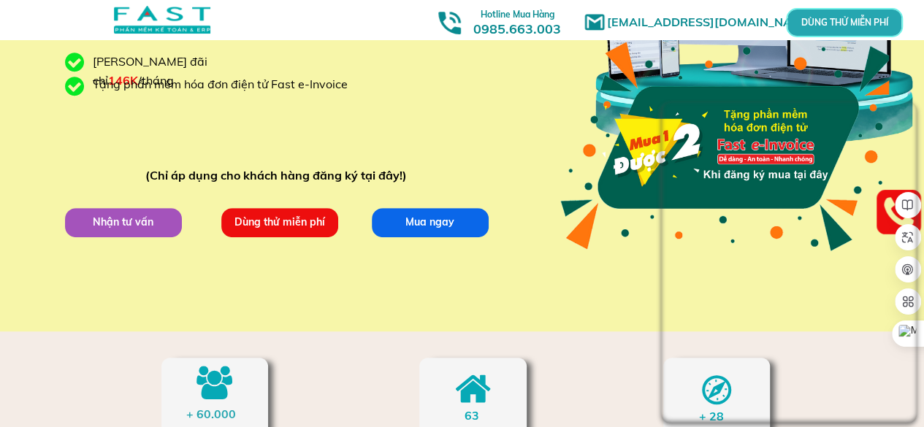  I want to click on p: Nhận tư vấn, so click(123, 222).